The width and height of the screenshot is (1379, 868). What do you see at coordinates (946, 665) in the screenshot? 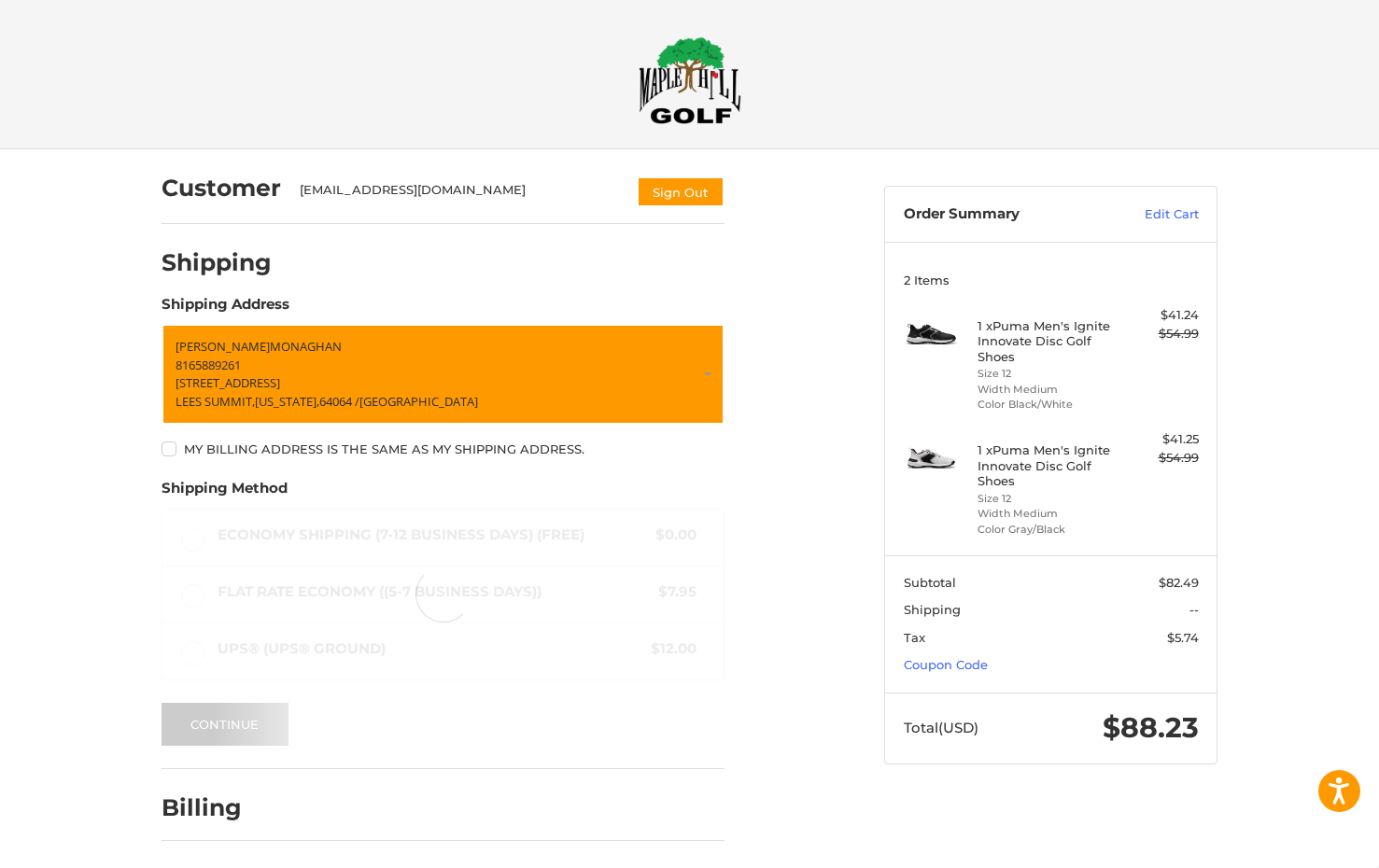
I see `a: Coupon Code` at bounding box center [946, 665].